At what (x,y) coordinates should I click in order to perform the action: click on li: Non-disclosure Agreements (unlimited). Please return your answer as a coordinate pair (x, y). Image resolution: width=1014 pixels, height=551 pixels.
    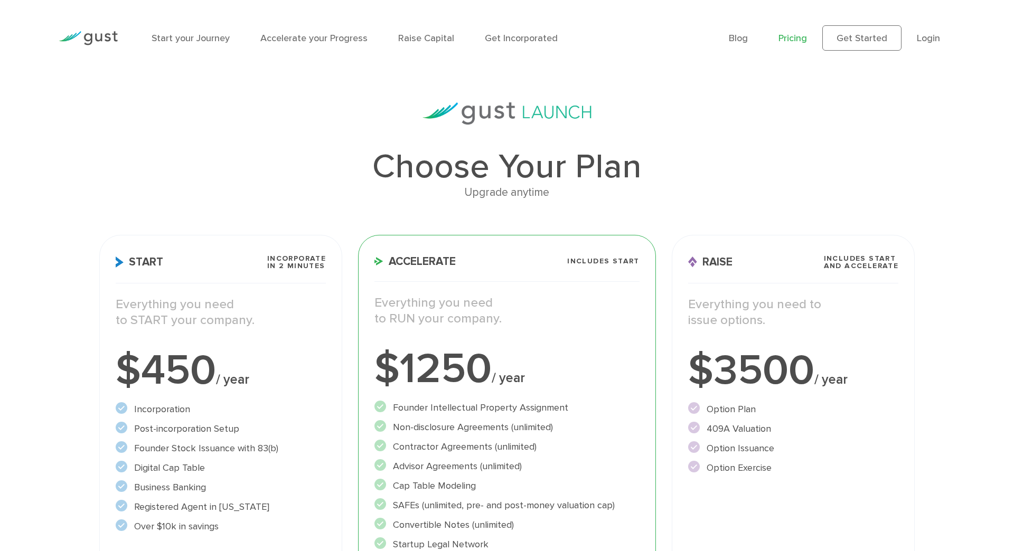
    Looking at the image, I should click on (507, 427).